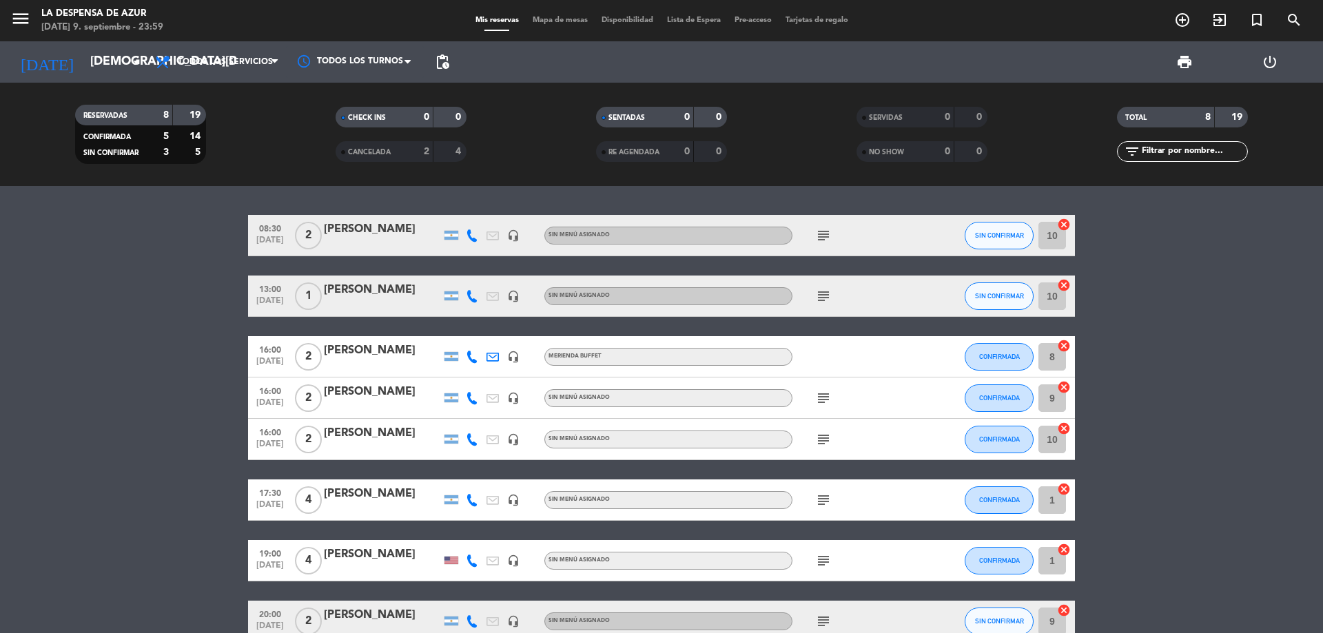 The width and height of the screenshot is (1323, 633). I want to click on span: Mis reservas, so click(497, 20).